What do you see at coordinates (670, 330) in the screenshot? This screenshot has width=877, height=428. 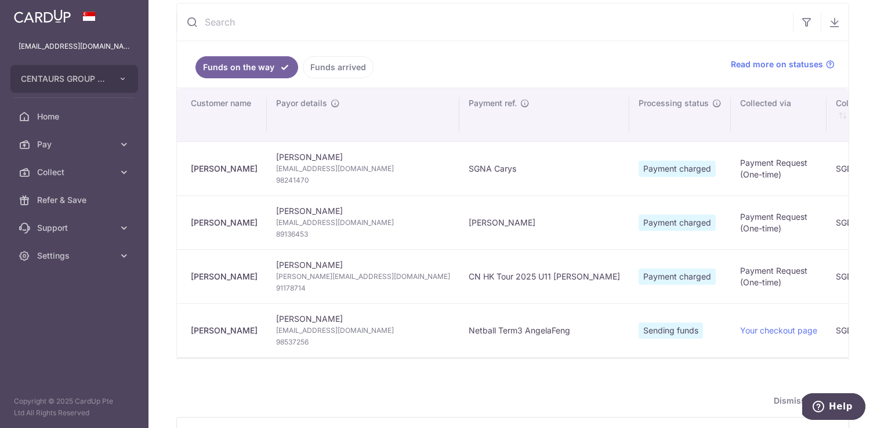 I see `span: Sending funds` at bounding box center [670, 330].